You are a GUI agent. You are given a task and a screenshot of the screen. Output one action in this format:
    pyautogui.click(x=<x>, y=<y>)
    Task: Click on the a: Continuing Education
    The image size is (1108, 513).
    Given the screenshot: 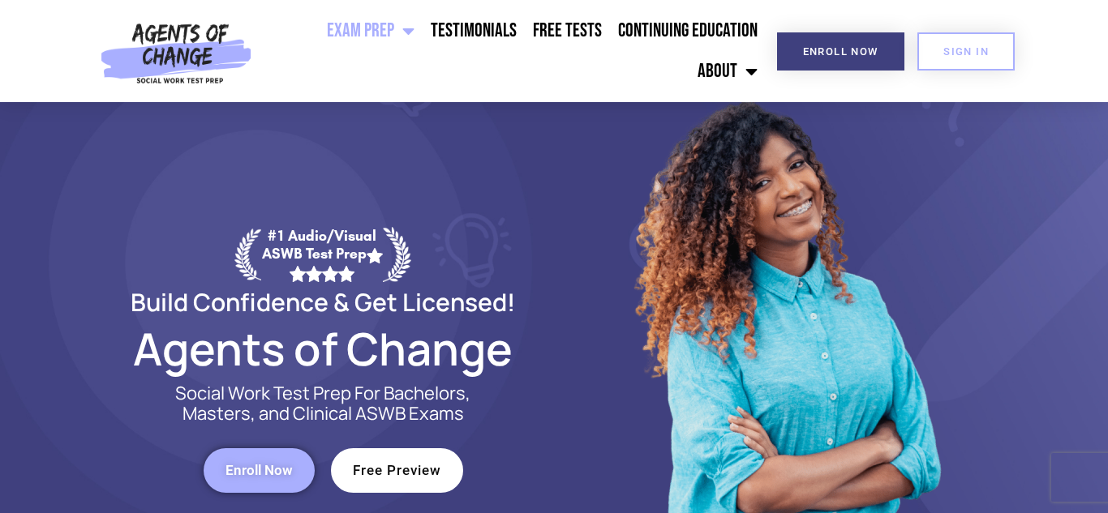 What is the action you would take?
    pyautogui.click(x=688, y=31)
    